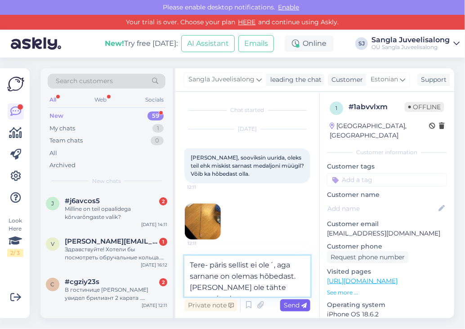 This screenshot has width=465, height=329. What do you see at coordinates (53, 244) in the screenshot?
I see `span: v` at bounding box center [53, 244].